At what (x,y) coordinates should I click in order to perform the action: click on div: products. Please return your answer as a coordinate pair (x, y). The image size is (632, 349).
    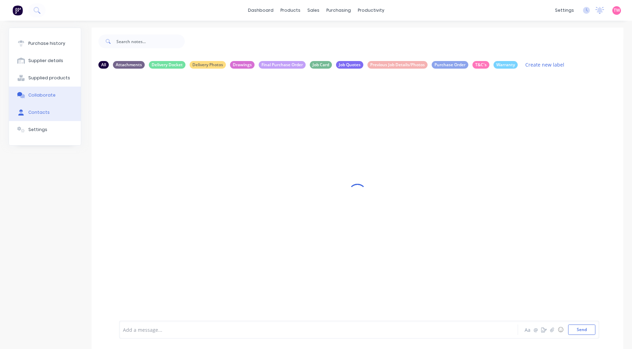
    Looking at the image, I should click on (290, 10).